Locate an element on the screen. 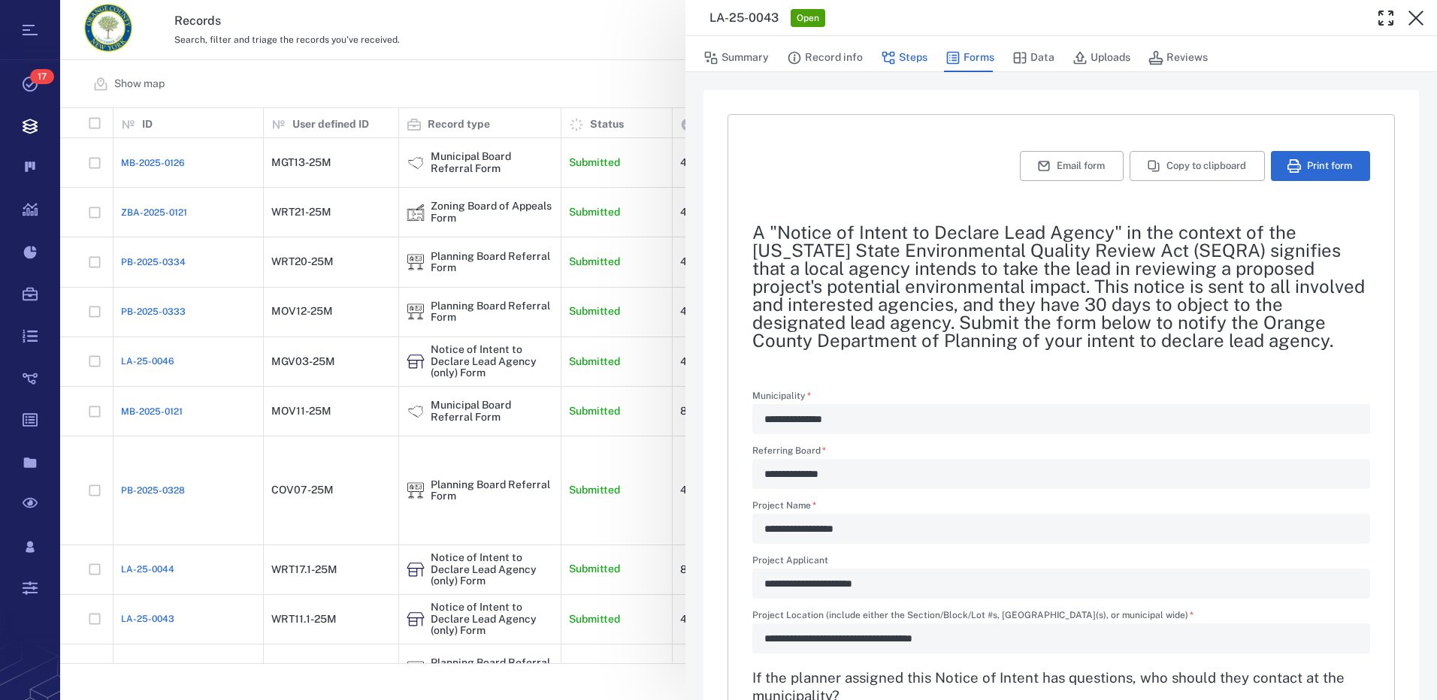 The image size is (1437, 700). div: Project Name is located at coordinates (1061, 529).